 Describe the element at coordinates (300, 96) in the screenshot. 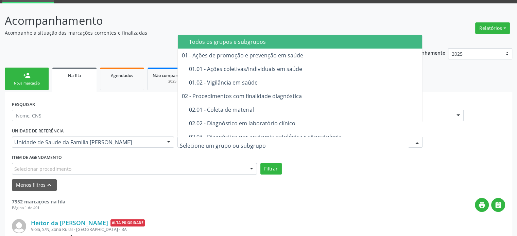

I see `div: 02 - Procedimentos com finalidade diagnóstica` at that location.